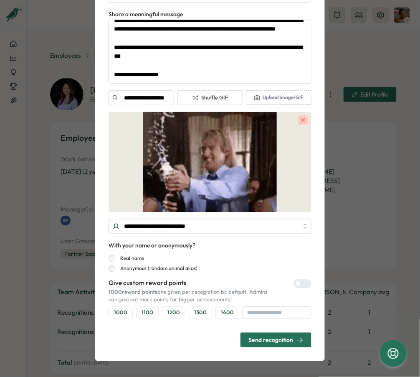 The image size is (420, 377). I want to click on button: 1400, so click(227, 313).